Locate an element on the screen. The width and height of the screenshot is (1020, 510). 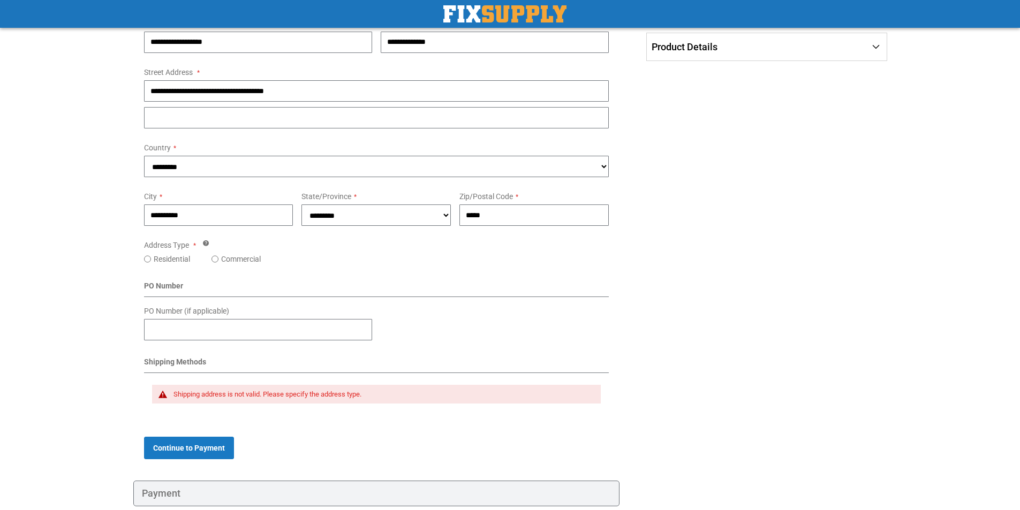
span: State/Province is located at coordinates (326, 197).